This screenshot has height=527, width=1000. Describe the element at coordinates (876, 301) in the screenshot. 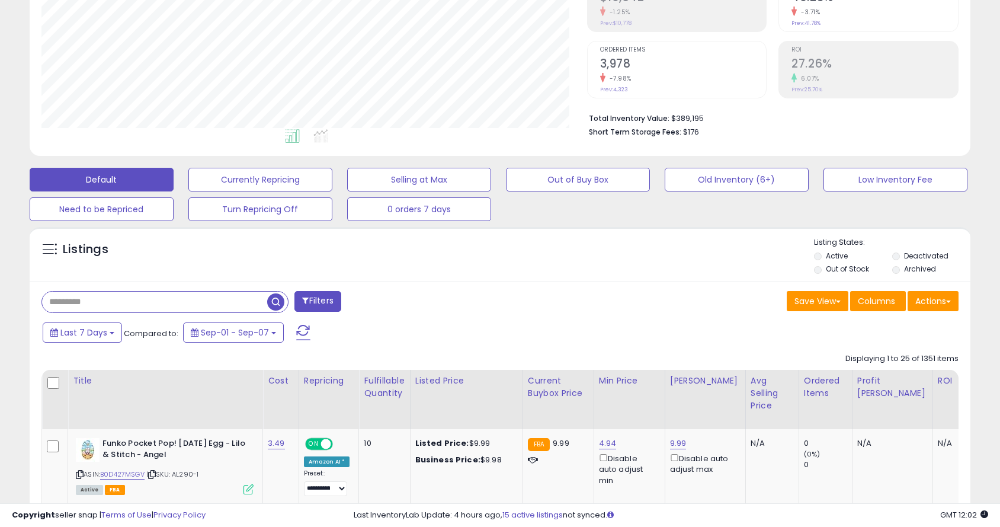

I see `span: Columns` at that location.